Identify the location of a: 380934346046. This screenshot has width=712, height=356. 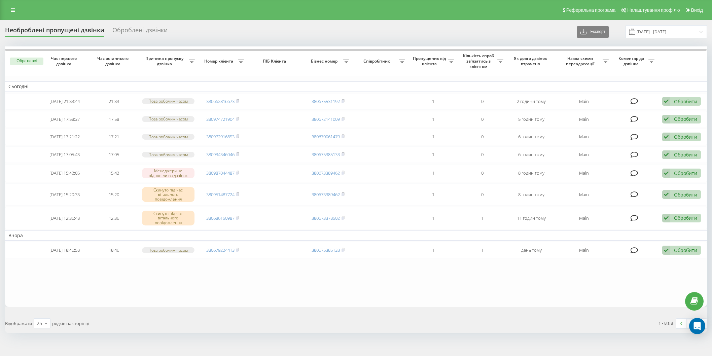
(220, 154).